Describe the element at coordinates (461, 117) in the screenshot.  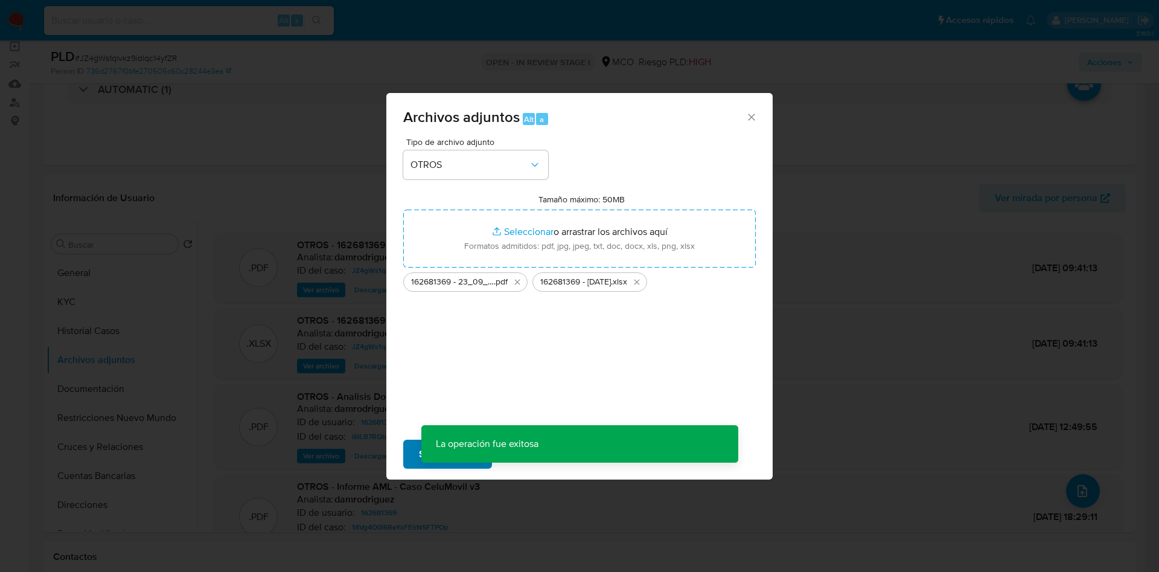
I see `span: Archivos adjuntos` at that location.